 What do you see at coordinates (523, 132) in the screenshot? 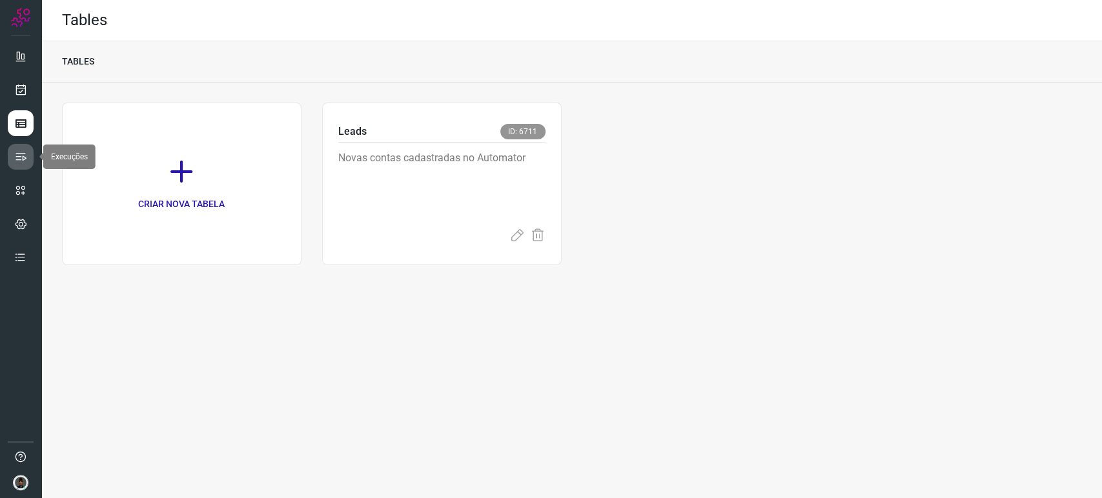
I see `span: ID: 6711` at bounding box center [523, 132].